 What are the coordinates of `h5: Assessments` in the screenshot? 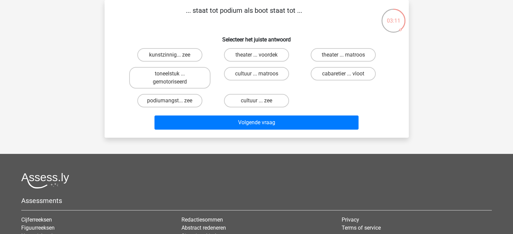 It's located at (256, 201).